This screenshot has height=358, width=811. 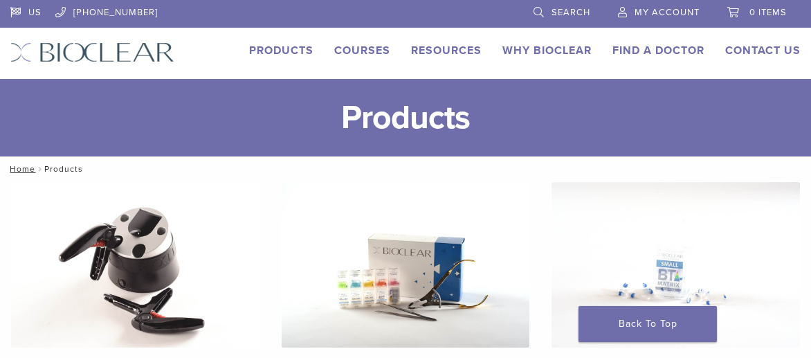 What do you see at coordinates (547, 51) in the screenshot?
I see `a: Why Bioclear` at bounding box center [547, 51].